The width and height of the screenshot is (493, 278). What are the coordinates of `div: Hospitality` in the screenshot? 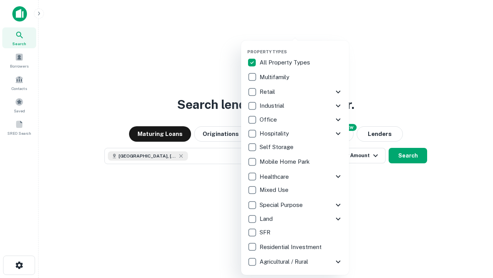 It's located at (295, 133).